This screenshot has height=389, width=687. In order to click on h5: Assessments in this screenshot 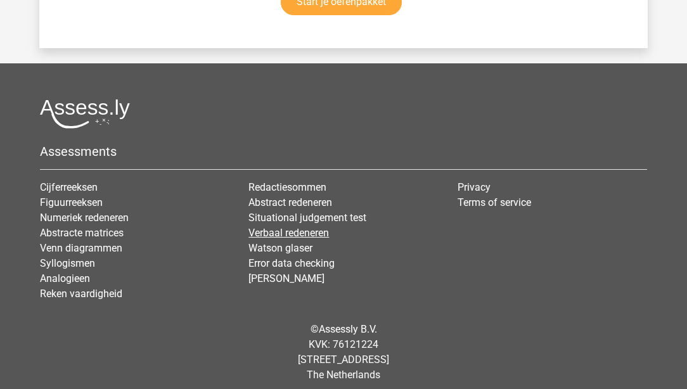, I will do `click(344, 152)`.